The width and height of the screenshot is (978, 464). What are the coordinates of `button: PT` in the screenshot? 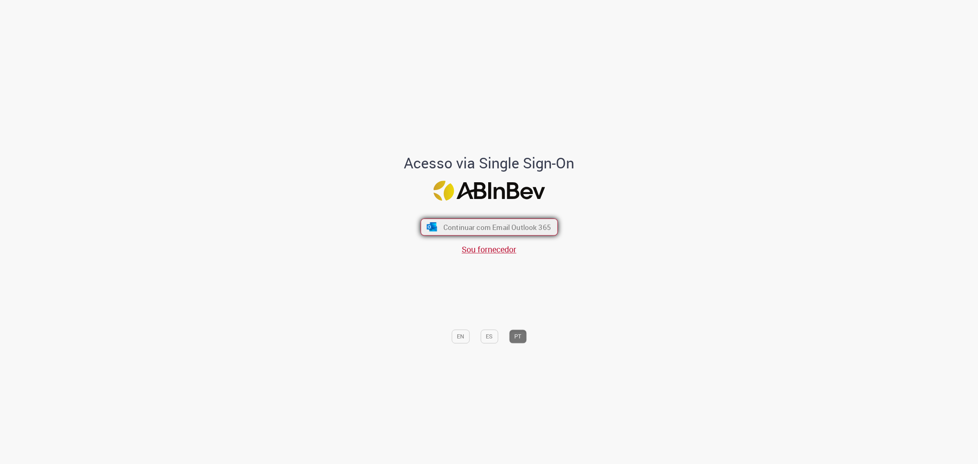 It's located at (518, 336).